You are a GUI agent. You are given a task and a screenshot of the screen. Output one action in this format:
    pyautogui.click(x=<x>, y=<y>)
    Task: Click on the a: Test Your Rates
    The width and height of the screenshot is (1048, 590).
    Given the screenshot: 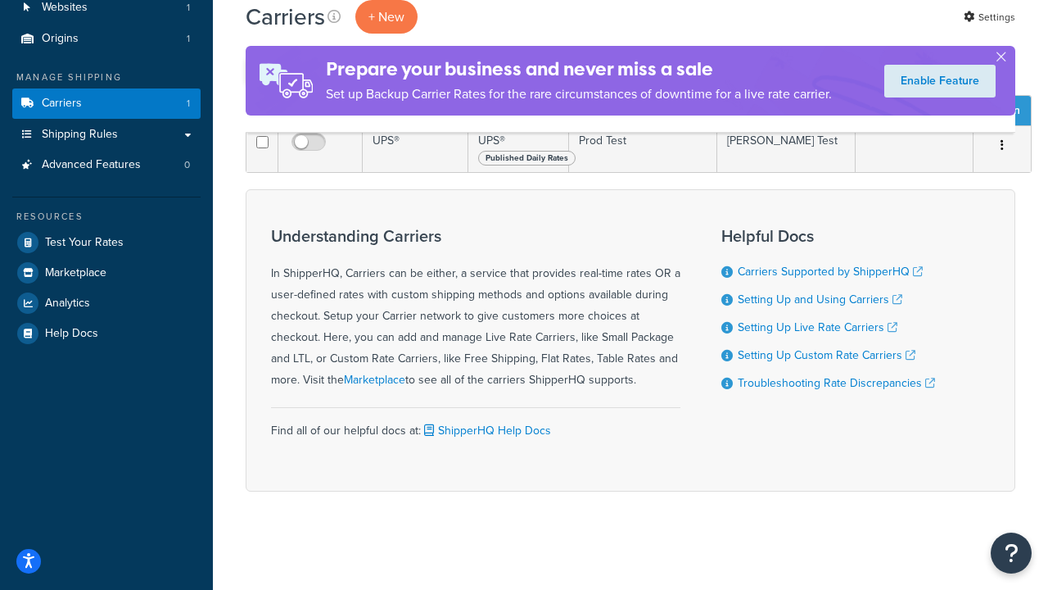 What is the action you would take?
    pyautogui.click(x=106, y=242)
    